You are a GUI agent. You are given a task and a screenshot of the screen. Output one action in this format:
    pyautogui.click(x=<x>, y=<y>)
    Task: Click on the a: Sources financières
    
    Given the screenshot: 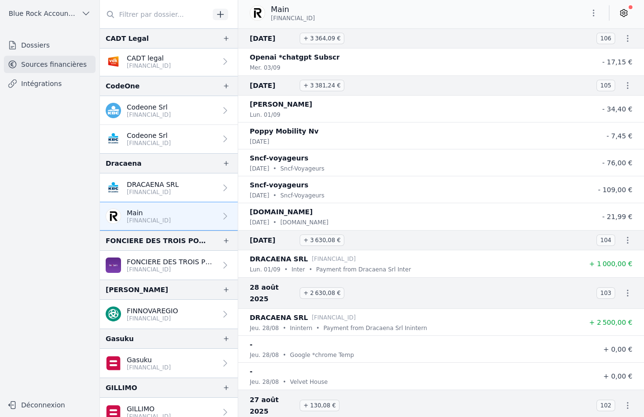 What is the action you would take?
    pyautogui.click(x=49, y=64)
    